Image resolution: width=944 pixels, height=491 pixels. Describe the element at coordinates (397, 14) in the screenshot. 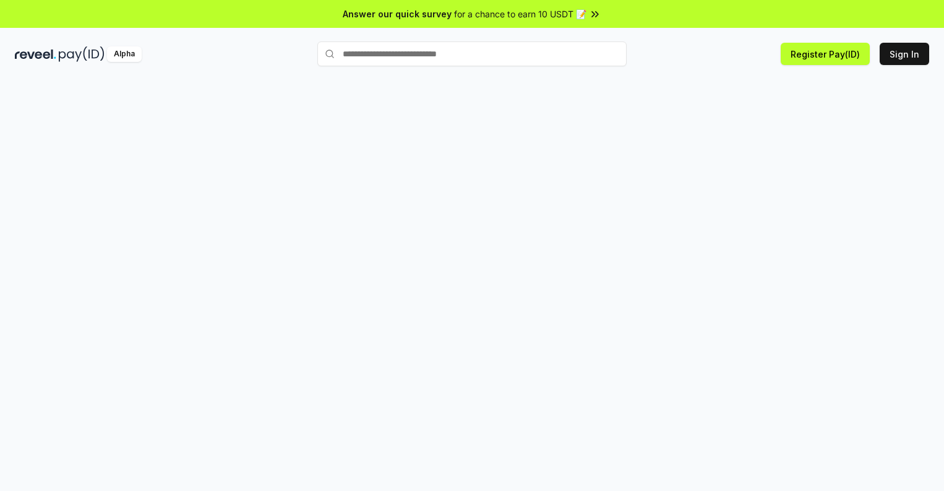

I see `span: Answer our quick survey` at that location.